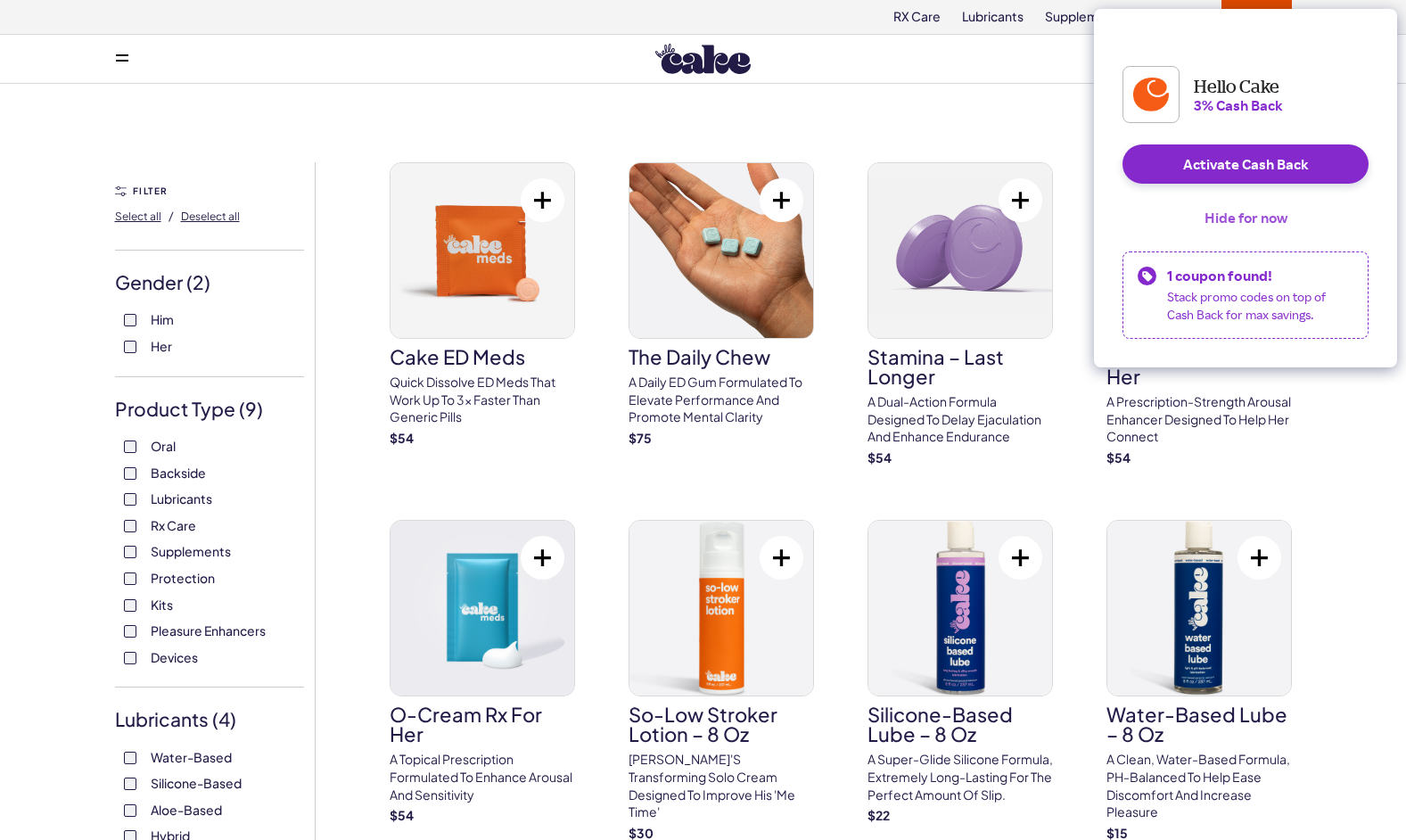  Describe the element at coordinates (130, 784) in the screenshot. I see `input: Silicone-Based` at that location.